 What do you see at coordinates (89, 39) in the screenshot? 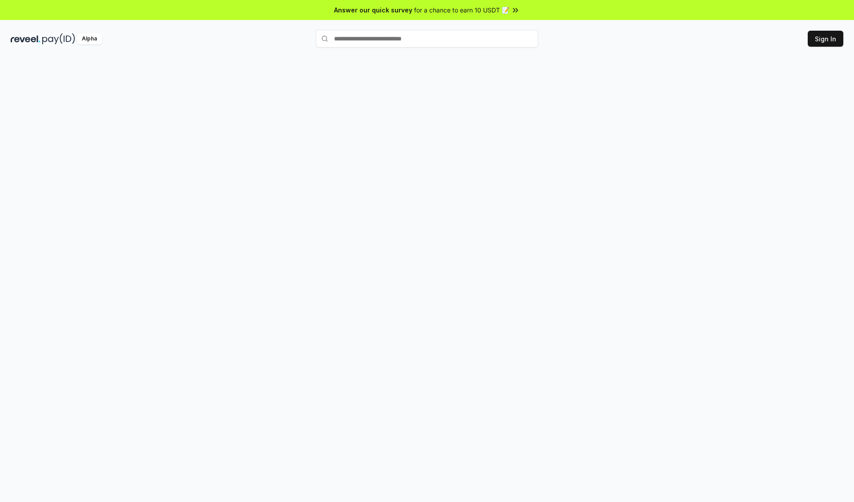
I see `div: Alpha` at bounding box center [89, 39].